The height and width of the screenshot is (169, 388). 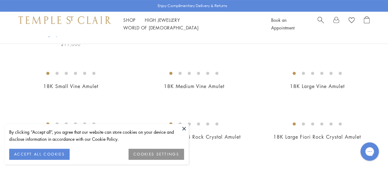 What do you see at coordinates (283, 24) in the screenshot?
I see `a: Book an Appointment` at bounding box center [283, 24].